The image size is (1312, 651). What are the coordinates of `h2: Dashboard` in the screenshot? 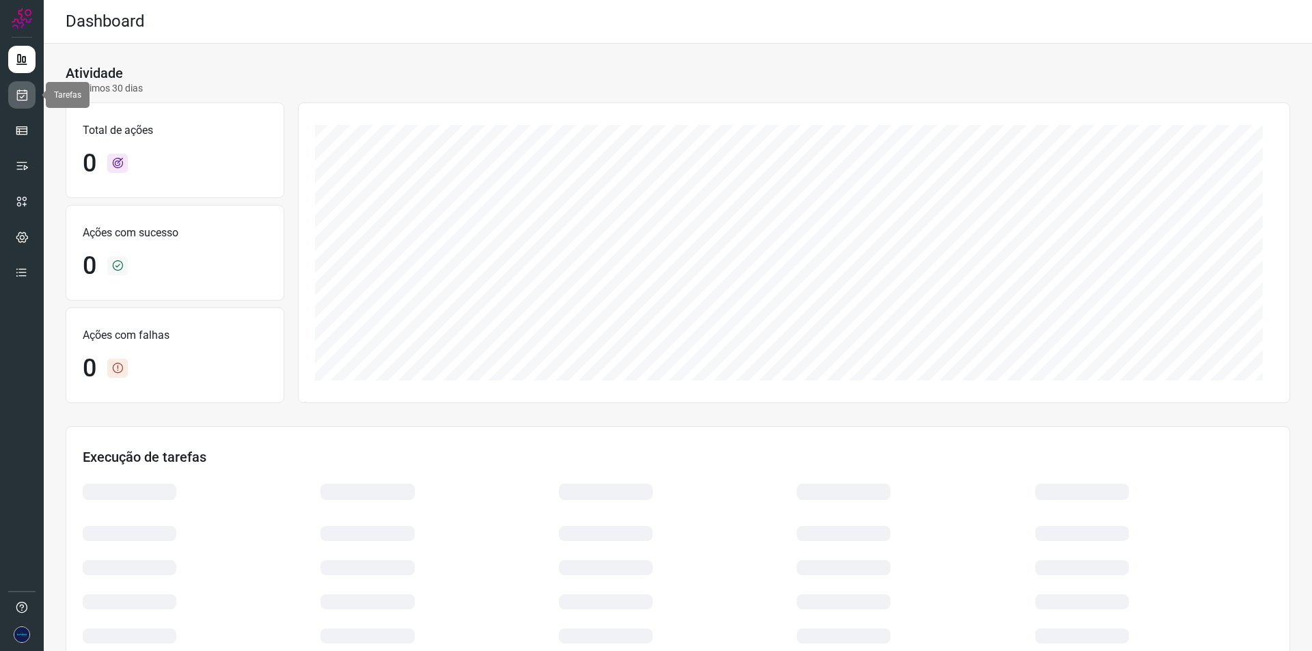 It's located at (105, 21).